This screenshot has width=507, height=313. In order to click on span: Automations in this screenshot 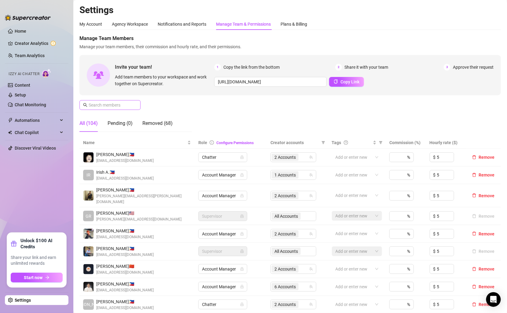, I will do `click(36, 120)`.